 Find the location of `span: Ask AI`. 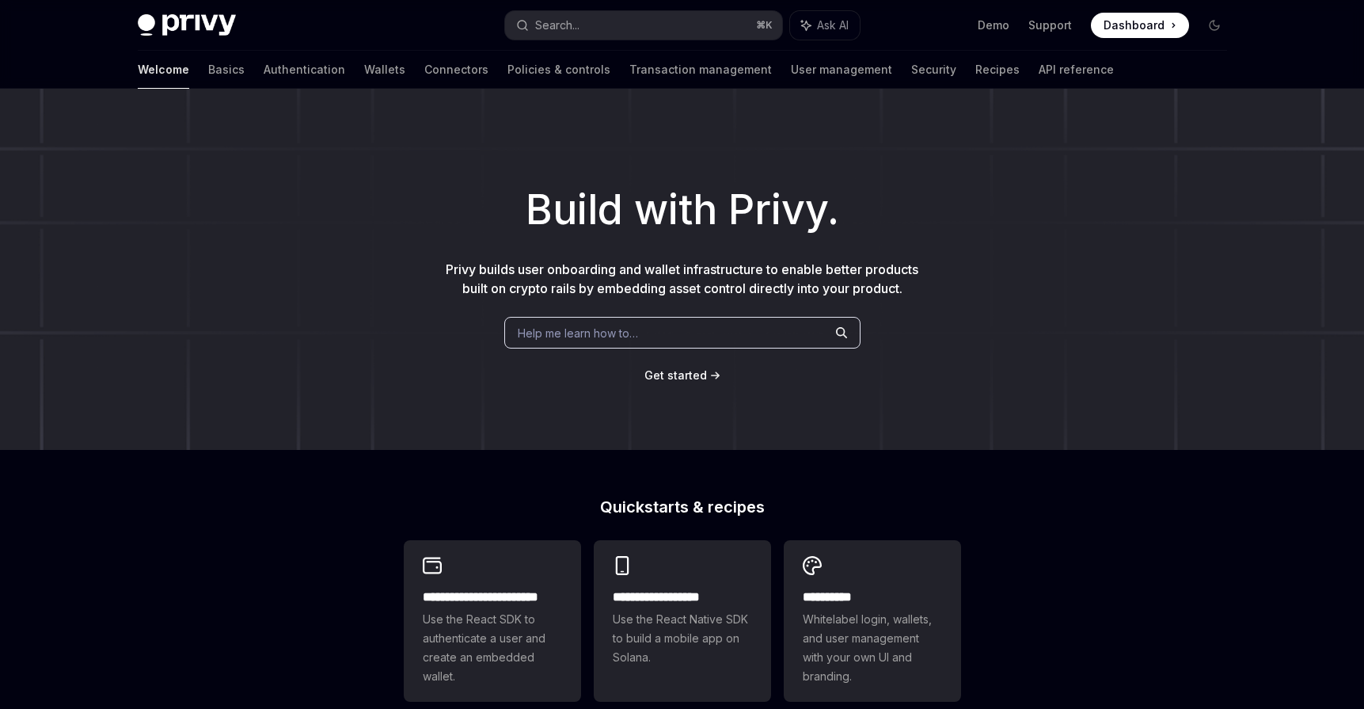

span: Ask AI is located at coordinates (833, 25).